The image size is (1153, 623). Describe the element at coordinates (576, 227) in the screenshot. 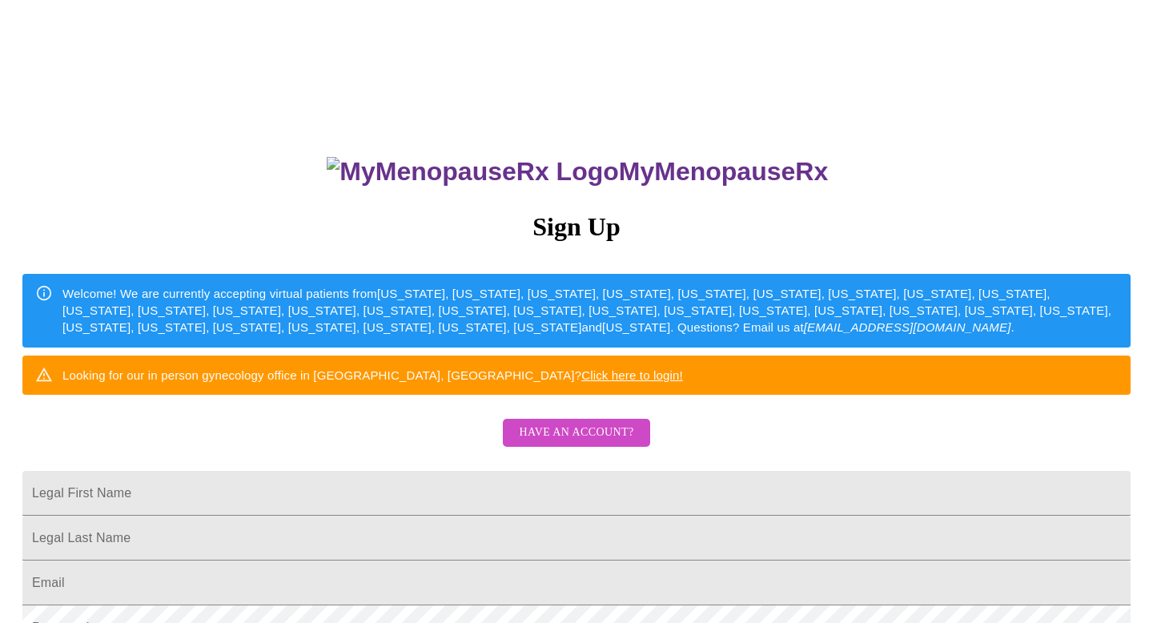

I see `h3: Sign Up` at that location.